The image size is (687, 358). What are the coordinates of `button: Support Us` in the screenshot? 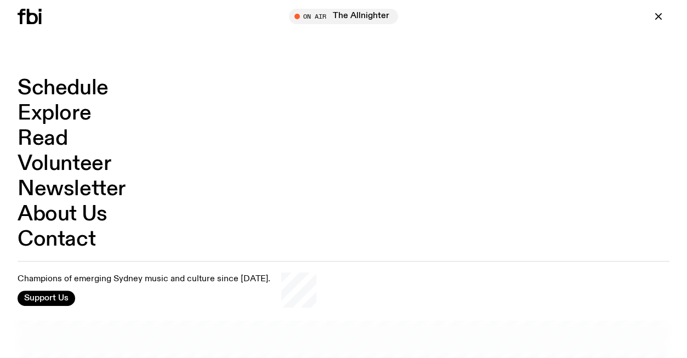 It's located at (46, 298).